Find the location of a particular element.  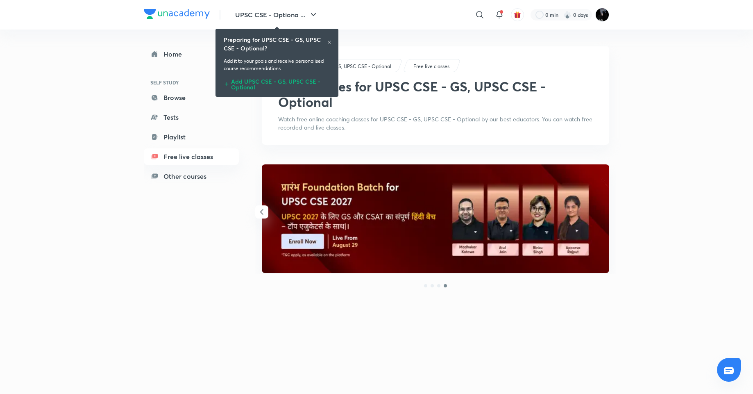

button: avatar is located at coordinates (517, 15).